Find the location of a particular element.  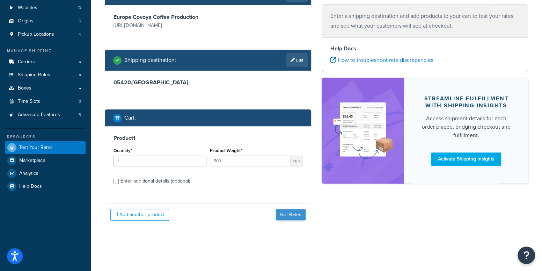

div: Enter additional details (optional) is located at coordinates (155, 181).